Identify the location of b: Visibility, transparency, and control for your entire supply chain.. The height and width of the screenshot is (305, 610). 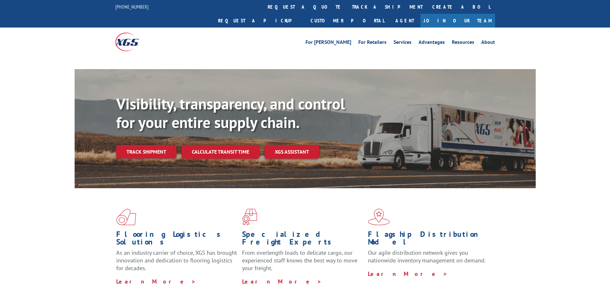
(231, 113).